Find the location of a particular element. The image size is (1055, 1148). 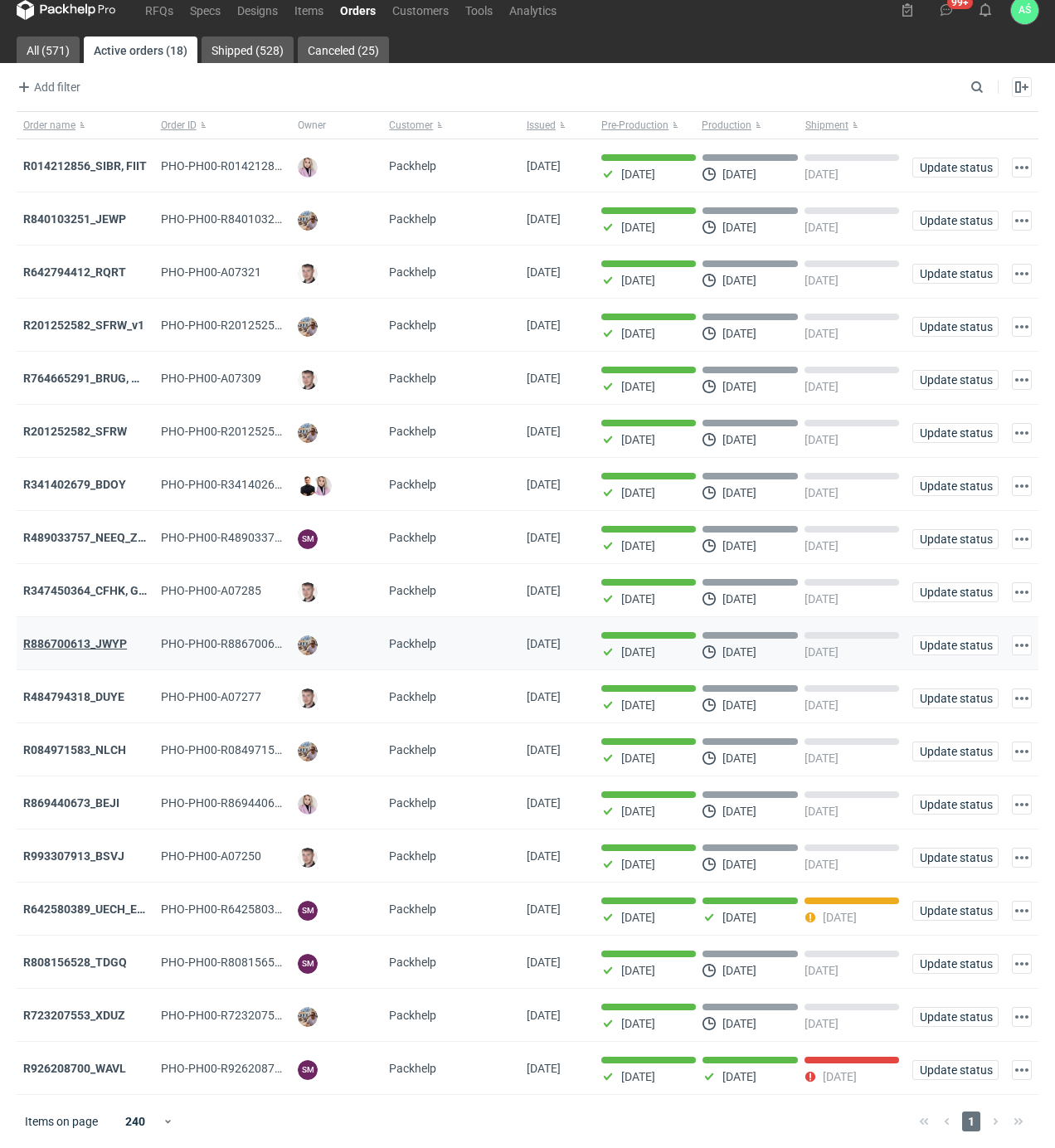

strong: R084971583_NLCH is located at coordinates (75, 750).